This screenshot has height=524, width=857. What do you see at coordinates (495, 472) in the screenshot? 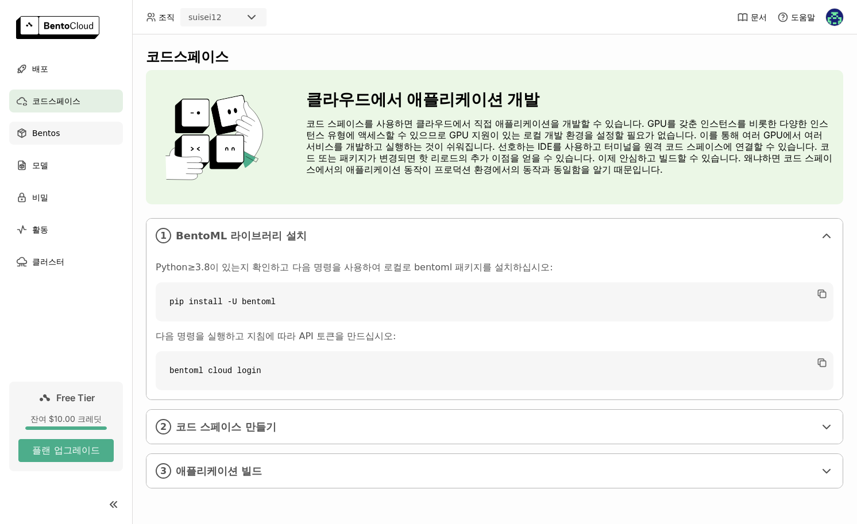
I see `span: 애플리케이션 빌드` at bounding box center [495, 472].